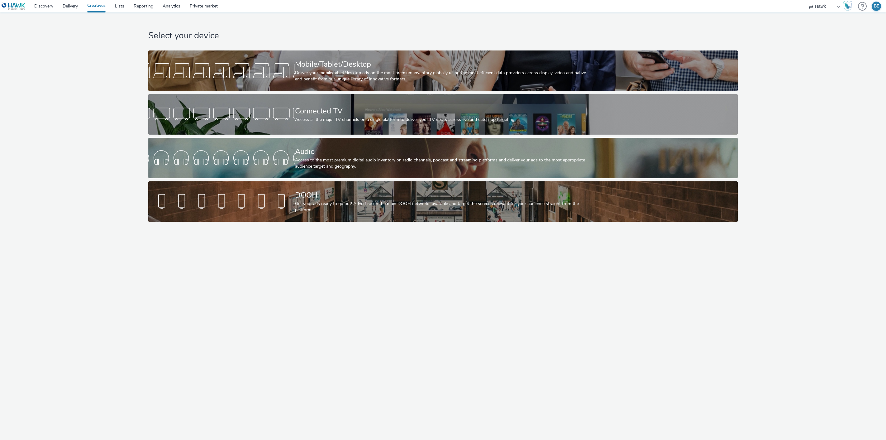 The image size is (886, 440). I want to click on div: Deliver your mobile/tablet/desktop ads on the most premium inventory globally using the most effi..., so click(442, 76).